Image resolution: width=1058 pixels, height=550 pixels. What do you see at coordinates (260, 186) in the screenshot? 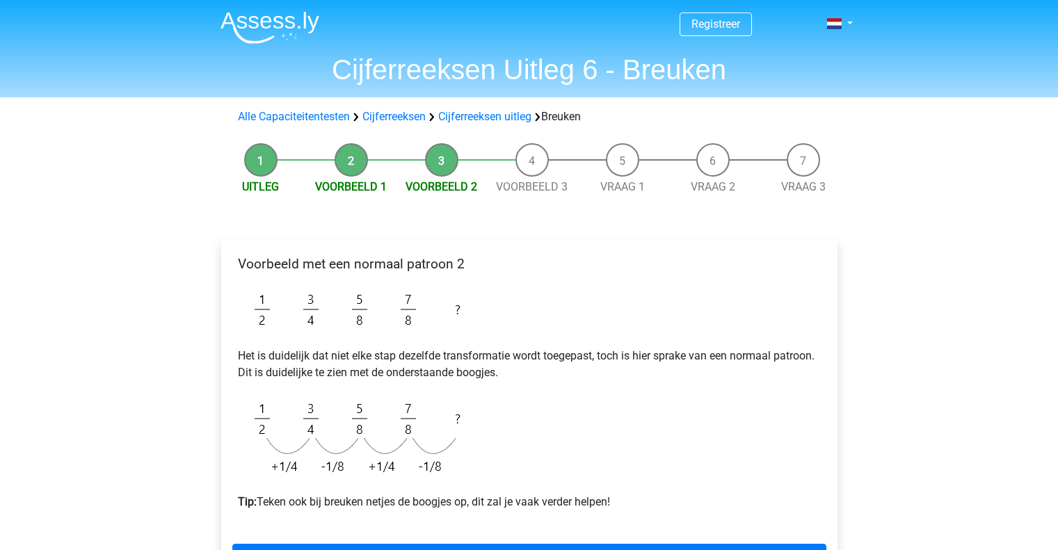
I see `a: Uitleg` at bounding box center [260, 186].